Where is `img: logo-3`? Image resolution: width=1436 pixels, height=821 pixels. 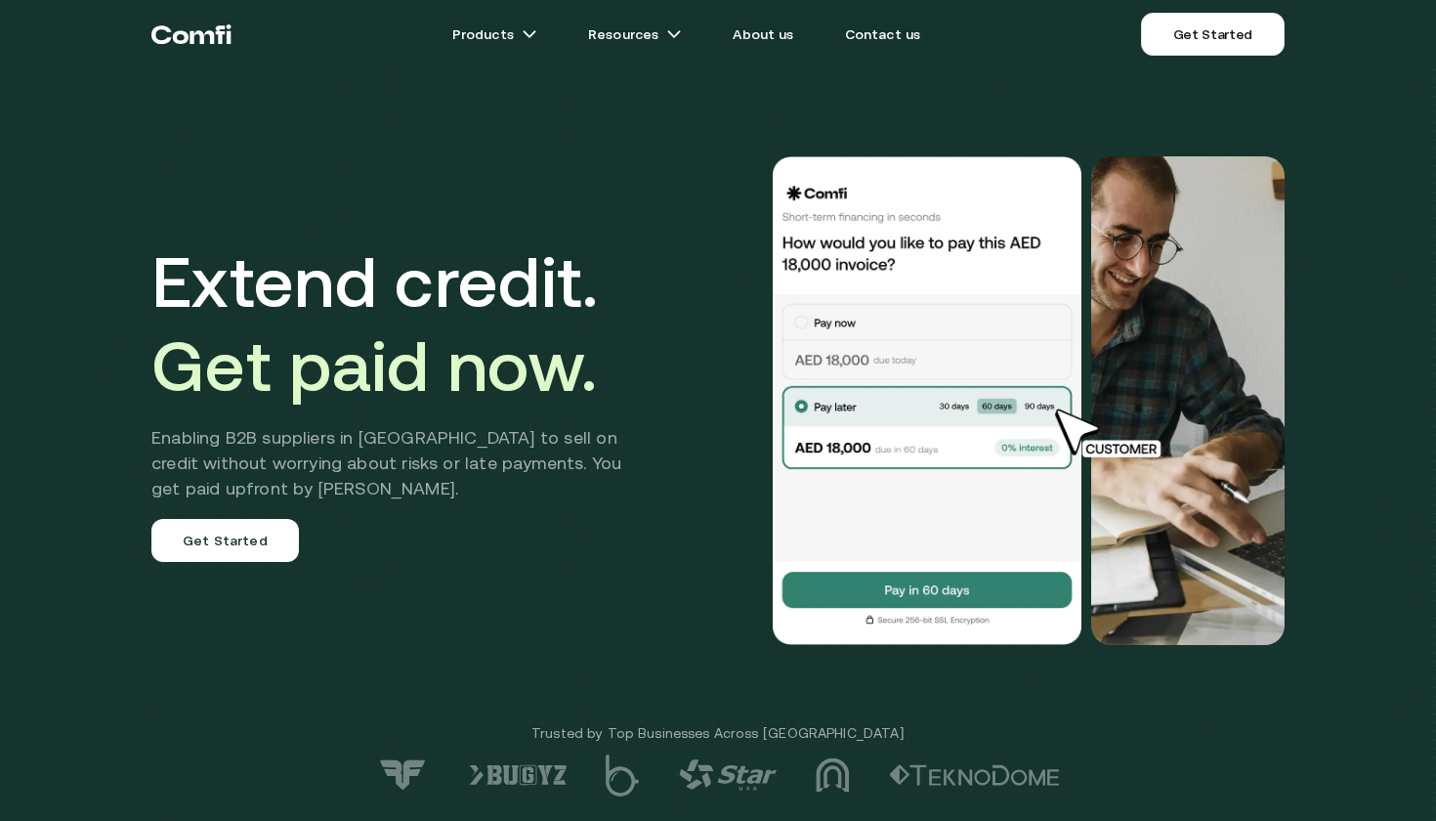 img: logo-3 is located at coordinates (832, 775).